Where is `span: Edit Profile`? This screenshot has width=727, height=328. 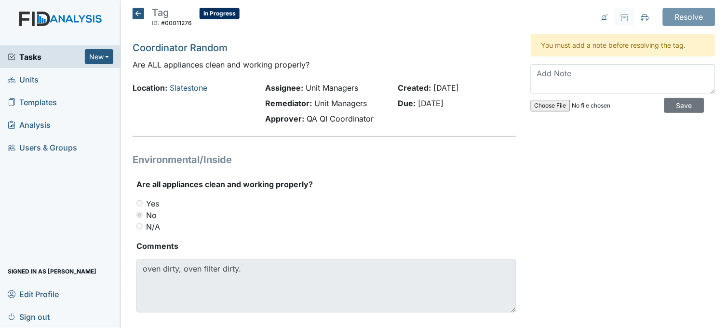 span: Edit Profile is located at coordinates (33, 294).